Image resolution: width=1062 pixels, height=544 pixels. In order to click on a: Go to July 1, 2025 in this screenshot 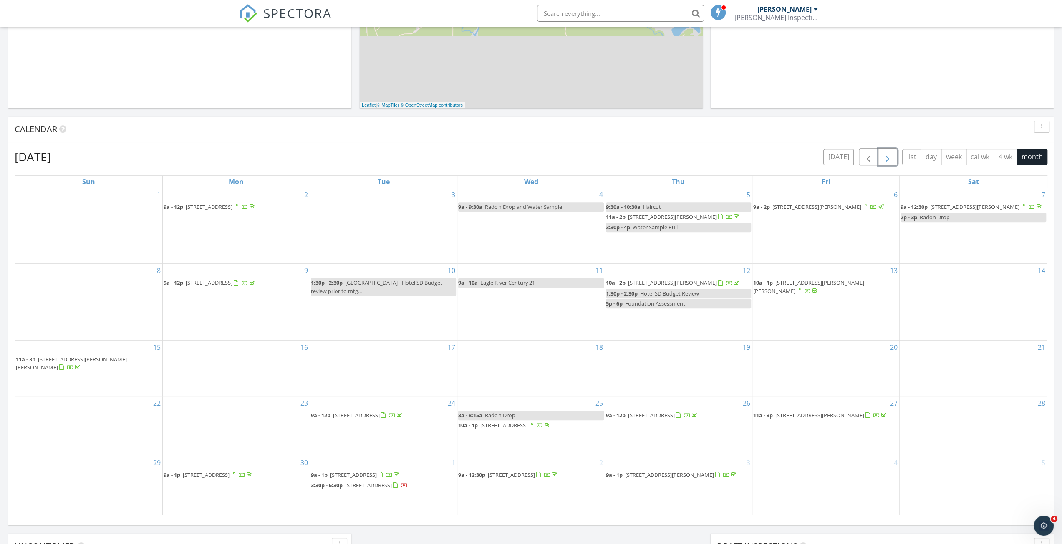, I will do `click(453, 463)`.